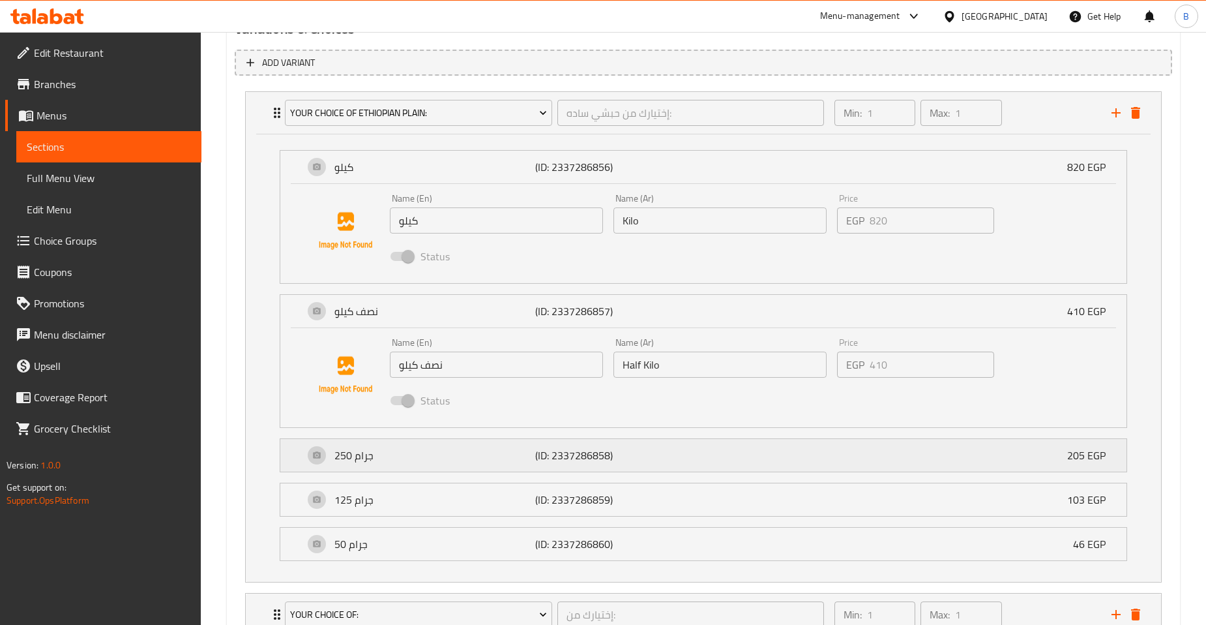 The image size is (1206, 625). What do you see at coordinates (112, 397) in the screenshot?
I see `span: Coverage Report` at bounding box center [112, 397].